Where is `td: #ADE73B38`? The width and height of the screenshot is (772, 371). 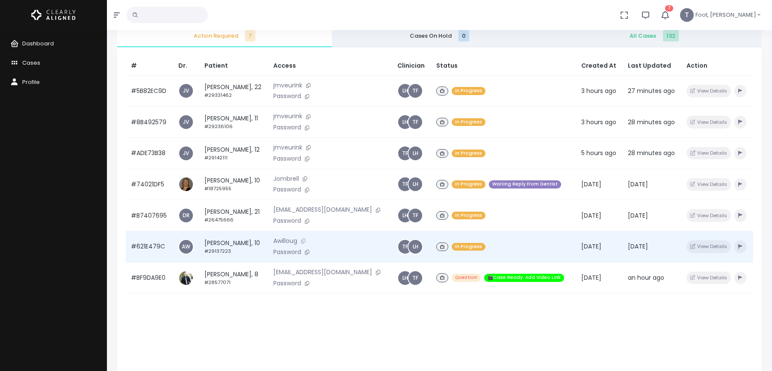 td: #ADE73B38 is located at coordinates (149, 153).